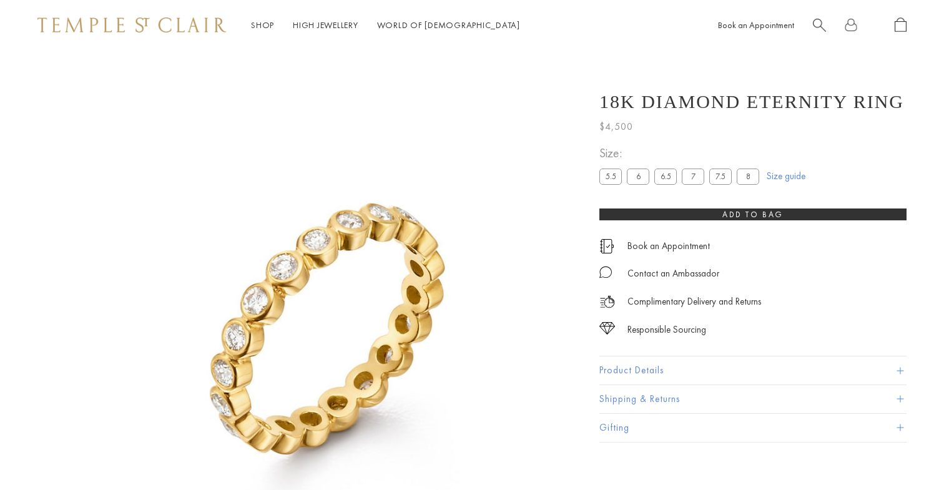 This screenshot has height=490, width=944. I want to click on a: ShopShop, so click(262, 25).